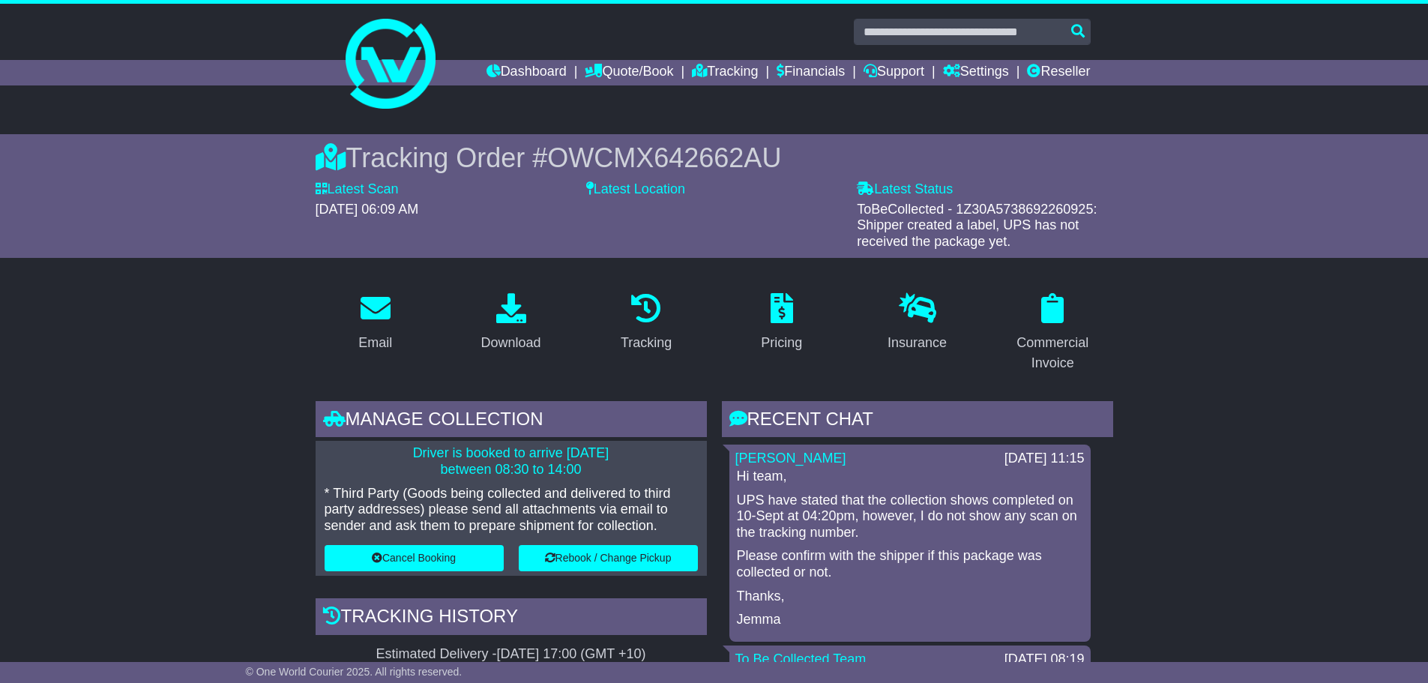  I want to click on p: Hi team,, so click(910, 477).